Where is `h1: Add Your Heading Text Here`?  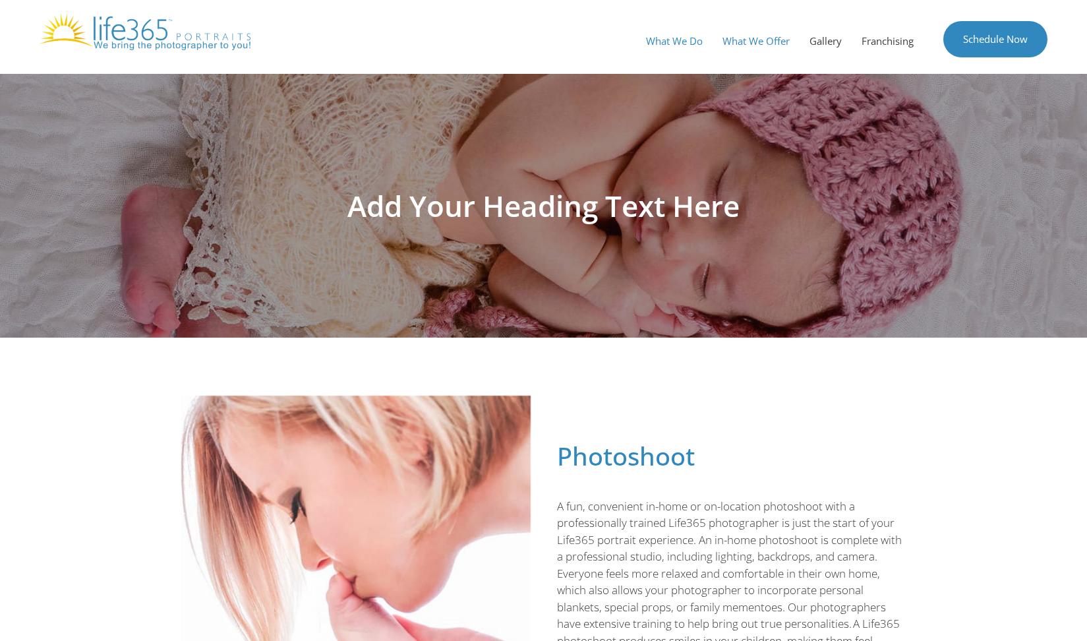
h1: Add Your Heading Text Here is located at coordinates (544, 206).